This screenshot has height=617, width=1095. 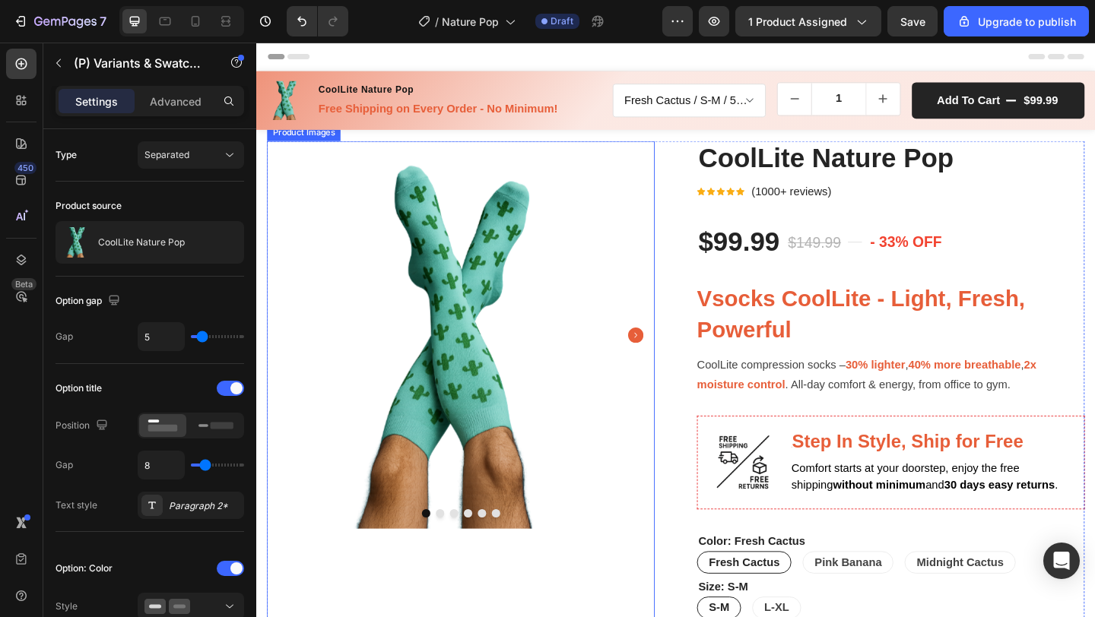 What do you see at coordinates (807, 63) in the screenshot?
I see `button: Add to cart` at bounding box center [807, 63].